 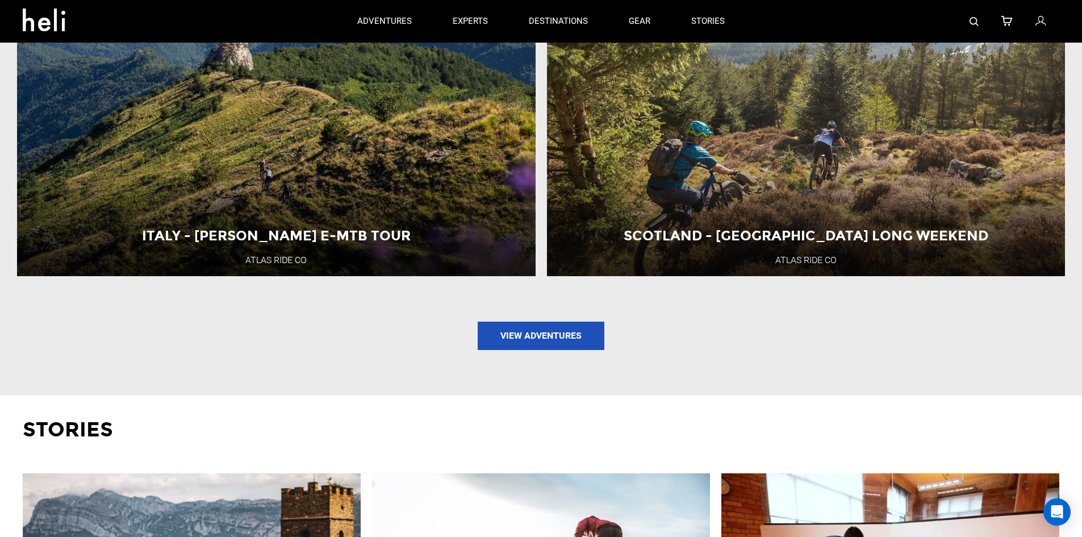 What do you see at coordinates (541, 336) in the screenshot?
I see `a: View Adventures` at bounding box center [541, 336].